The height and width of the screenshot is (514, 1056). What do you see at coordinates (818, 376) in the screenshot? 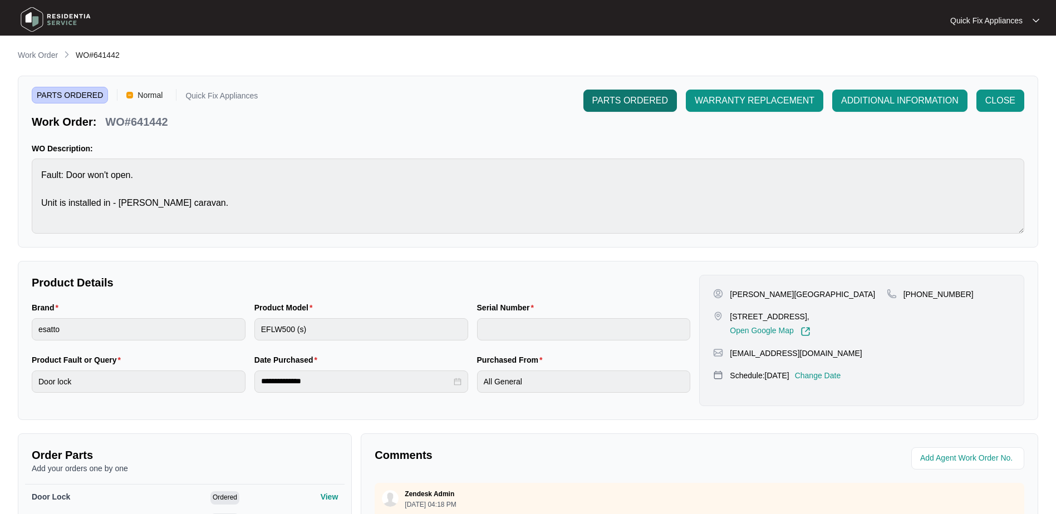
I see `p: Change Date` at bounding box center [818, 376].